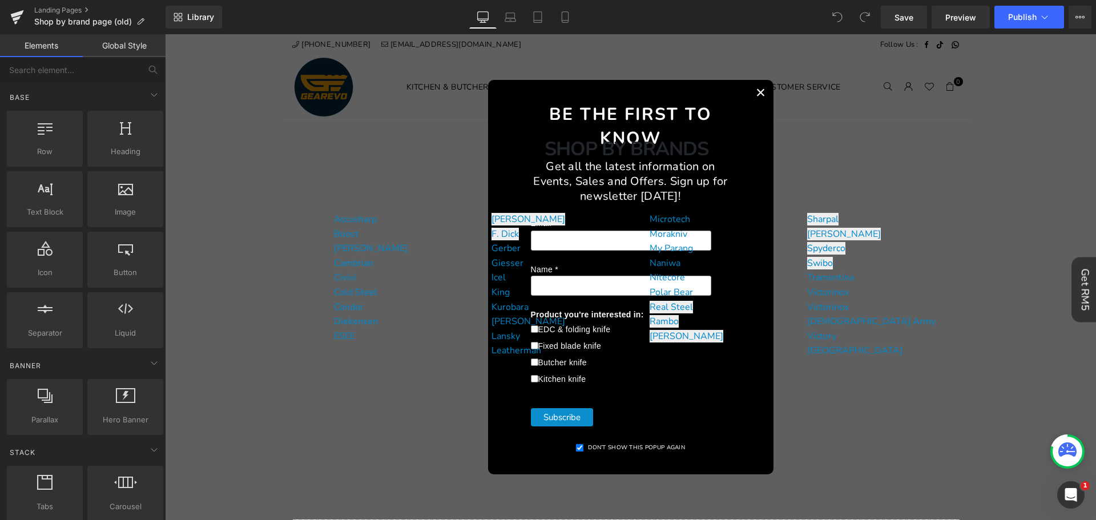  What do you see at coordinates (1080, 17) in the screenshot?
I see `button: More` at bounding box center [1080, 17].